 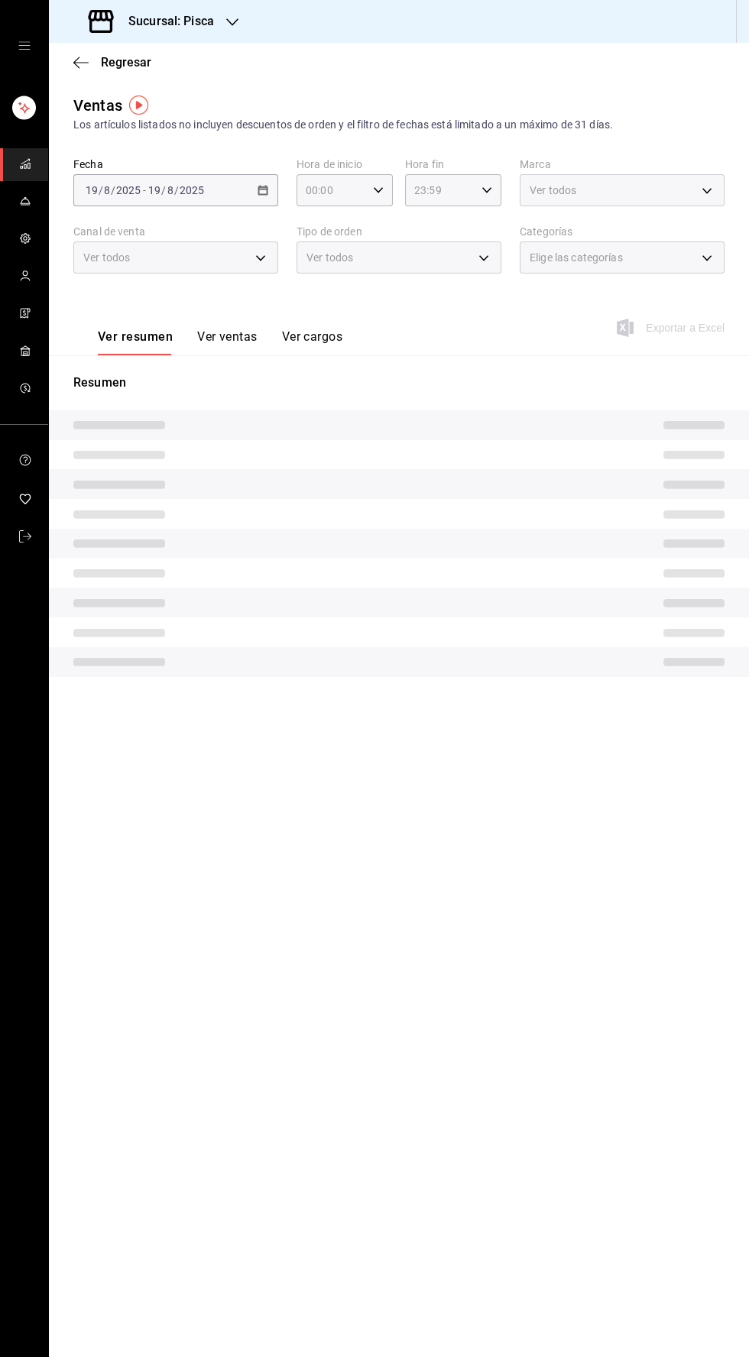 What do you see at coordinates (98, 105) in the screenshot?
I see `font: Ventas` at bounding box center [98, 105].